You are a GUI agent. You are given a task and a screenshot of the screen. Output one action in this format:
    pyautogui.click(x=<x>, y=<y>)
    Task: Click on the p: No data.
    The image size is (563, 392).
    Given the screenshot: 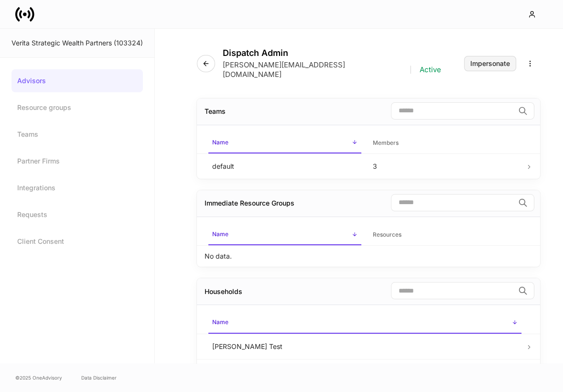 What is the action you would take?
    pyautogui.click(x=218, y=256)
    